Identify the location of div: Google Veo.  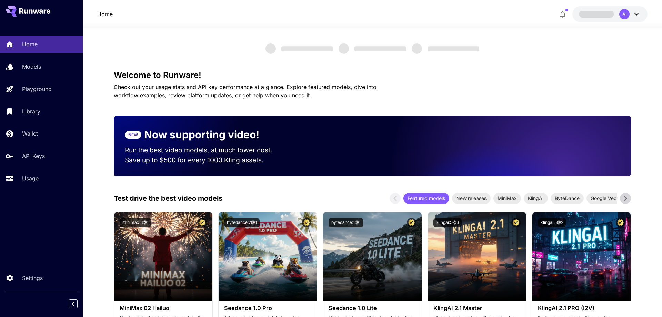
(603, 198).